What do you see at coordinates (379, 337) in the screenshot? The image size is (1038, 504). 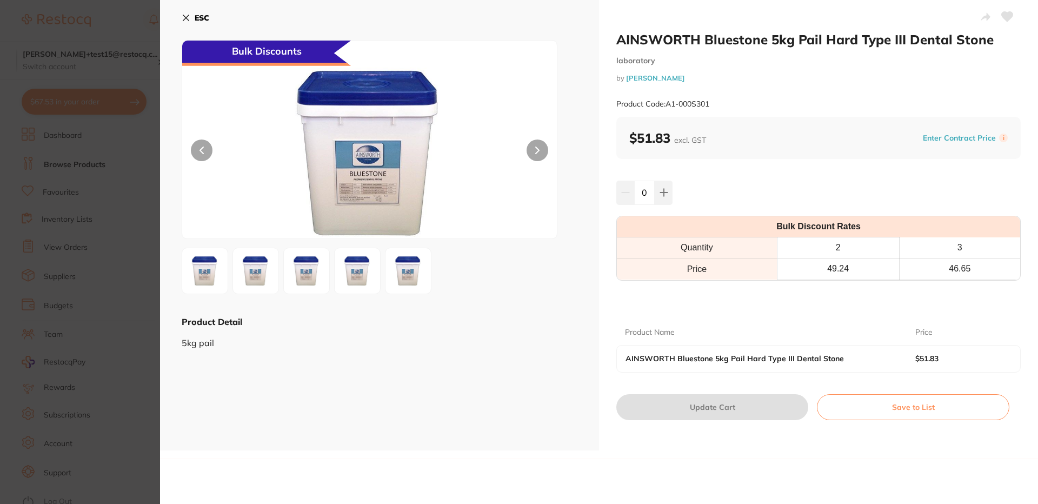 I see `div: 5kg pail` at bounding box center [379, 337].